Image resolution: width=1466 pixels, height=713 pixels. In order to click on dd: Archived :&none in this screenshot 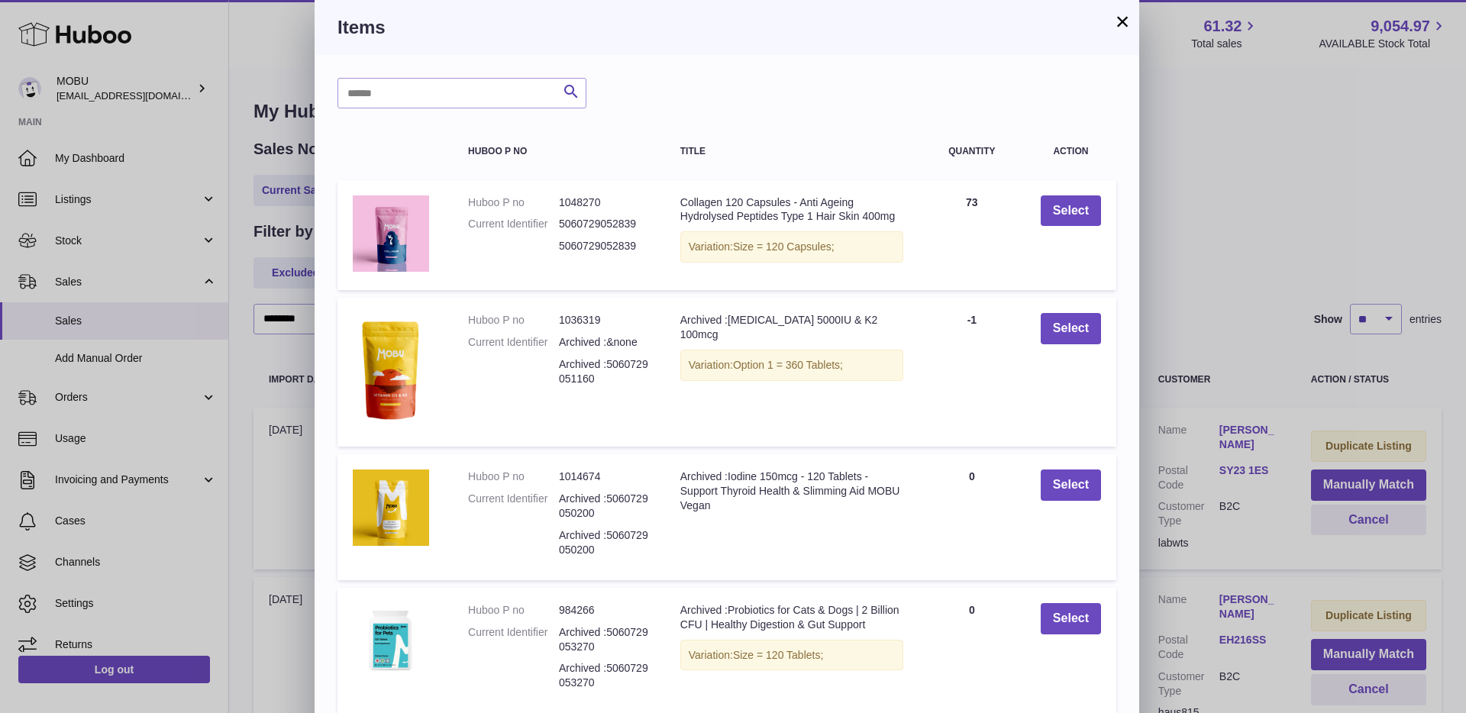, I will do `click(604, 342)`.